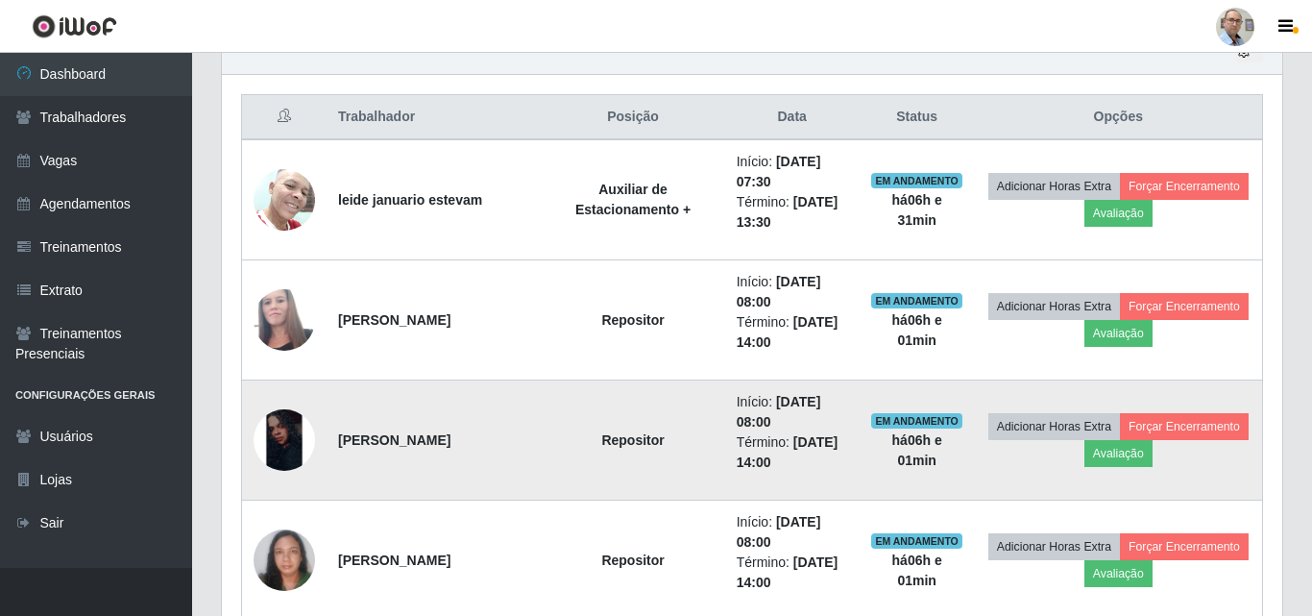 The image size is (1312, 616). Describe the element at coordinates (410, 200) in the screenshot. I see `strong: leide januario estevam` at that location.